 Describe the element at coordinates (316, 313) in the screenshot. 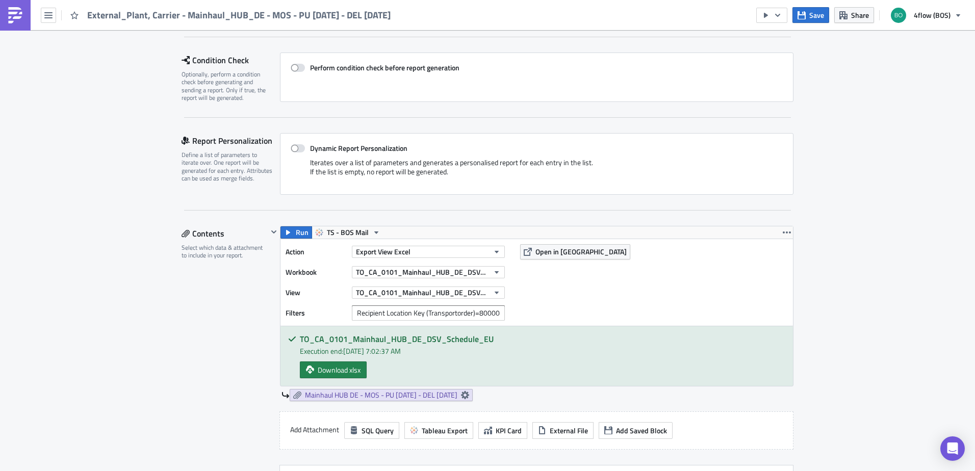

I see `label: Filters` at that location.